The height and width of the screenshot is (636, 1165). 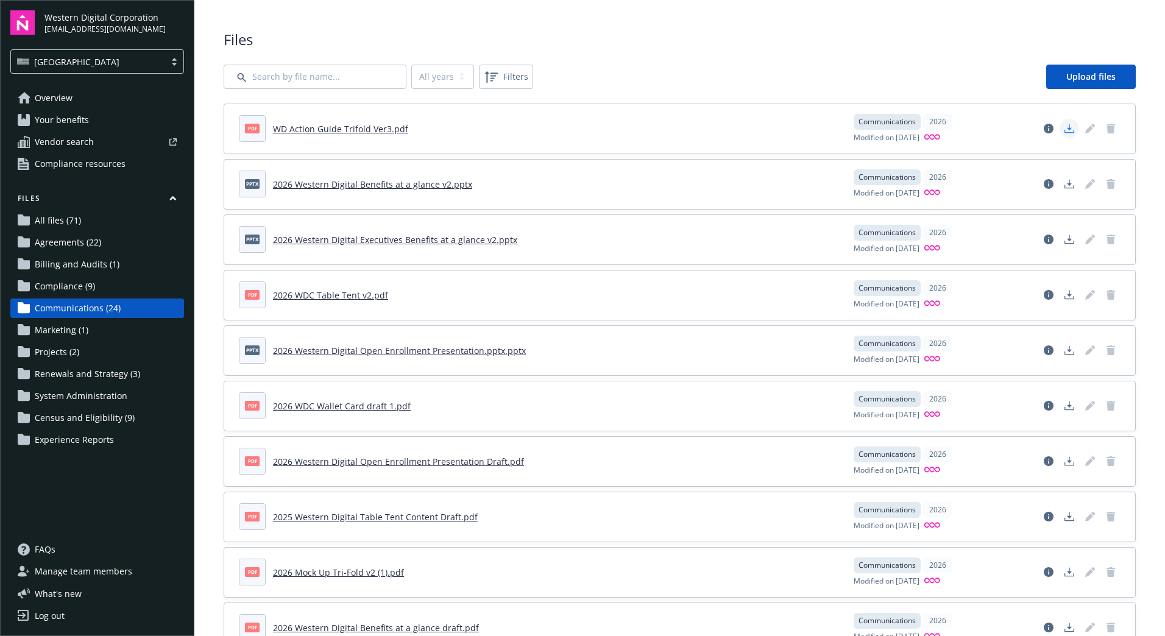 I want to click on span: pptx, so click(x=252, y=350).